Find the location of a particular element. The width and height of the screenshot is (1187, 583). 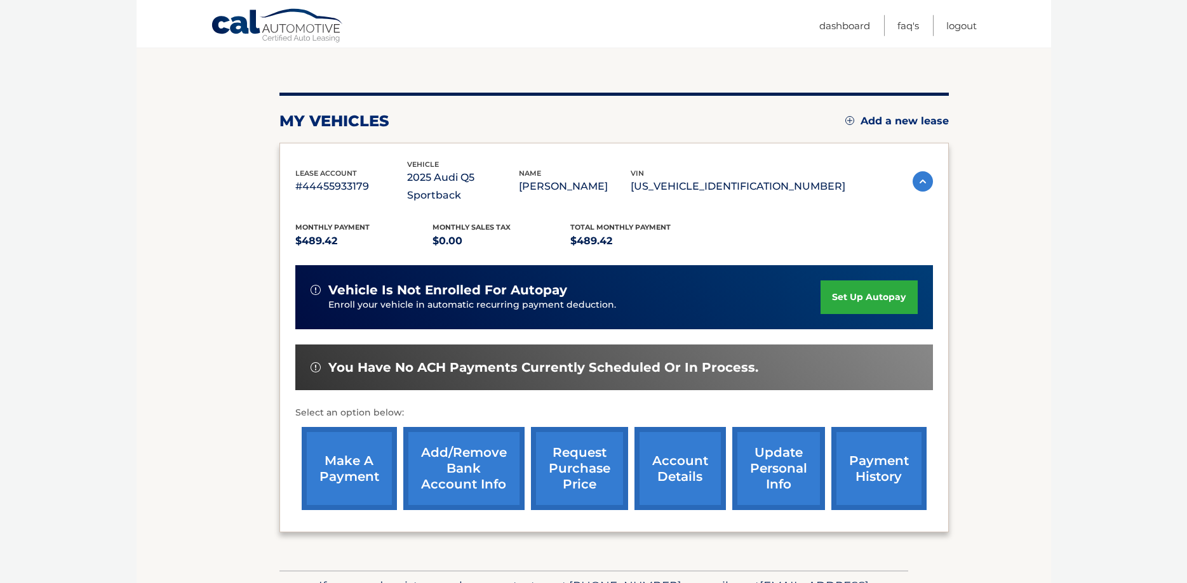

a: make a payment is located at coordinates (349, 469).